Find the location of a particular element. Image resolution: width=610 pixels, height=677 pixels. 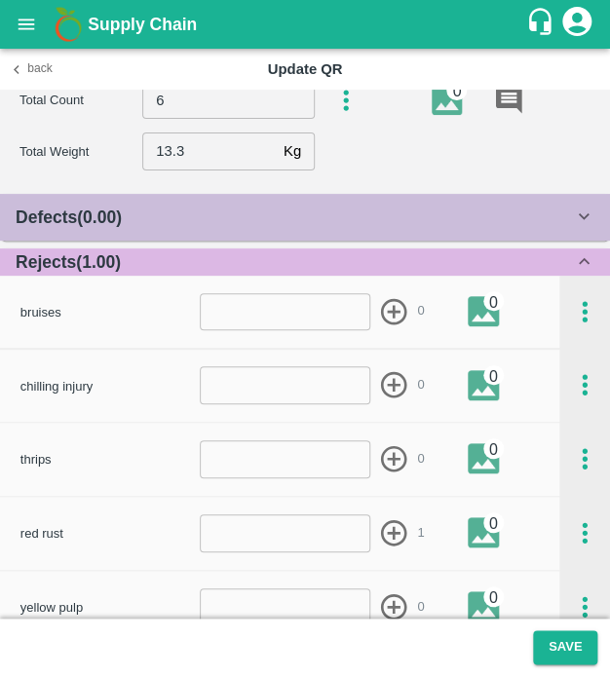

span: chilling injury is located at coordinates (56, 386).